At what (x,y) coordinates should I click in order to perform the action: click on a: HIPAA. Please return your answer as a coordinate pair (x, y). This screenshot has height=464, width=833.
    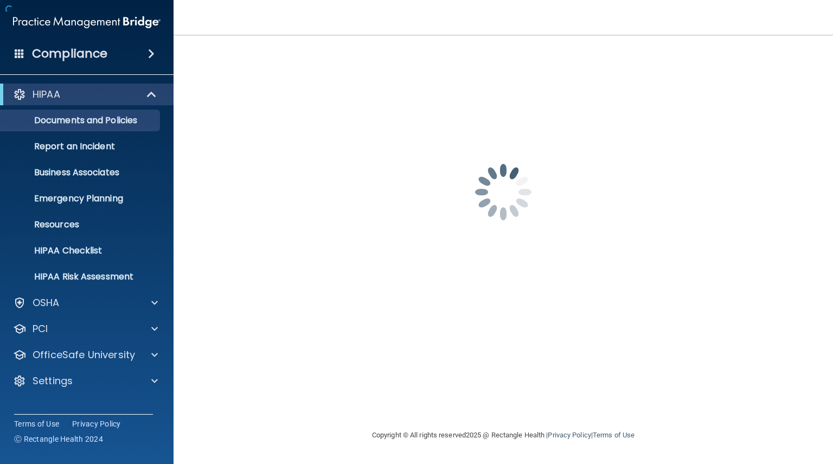
    Looking at the image, I should click on (85, 94).